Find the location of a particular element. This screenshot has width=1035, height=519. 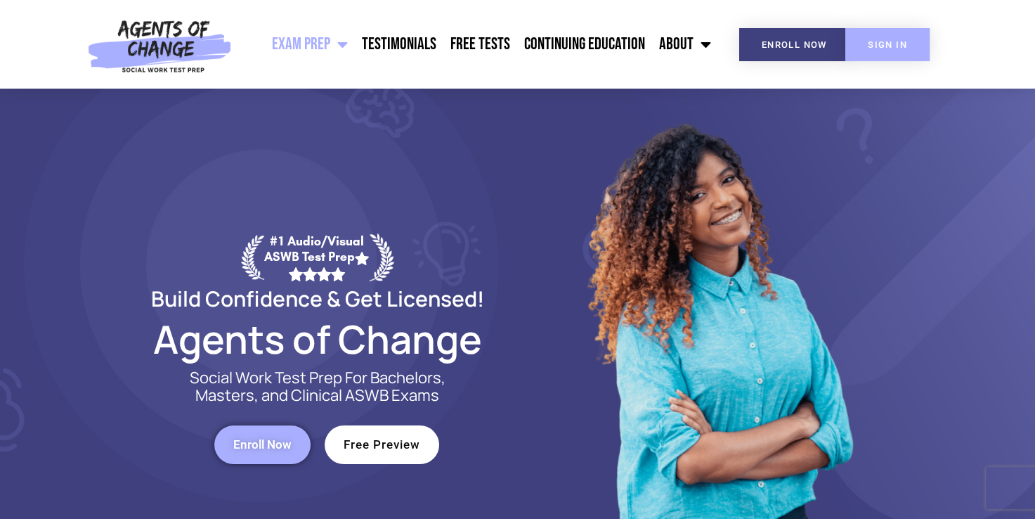

a: Continuing Education is located at coordinates (585, 44).